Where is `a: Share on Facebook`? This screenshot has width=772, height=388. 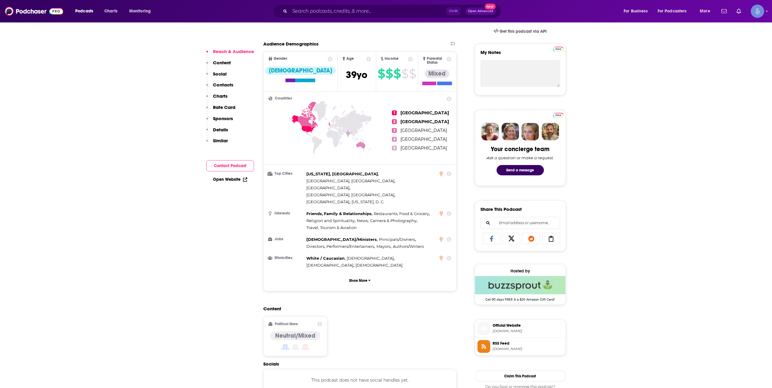
a: Share on Facebook is located at coordinates (492, 238).